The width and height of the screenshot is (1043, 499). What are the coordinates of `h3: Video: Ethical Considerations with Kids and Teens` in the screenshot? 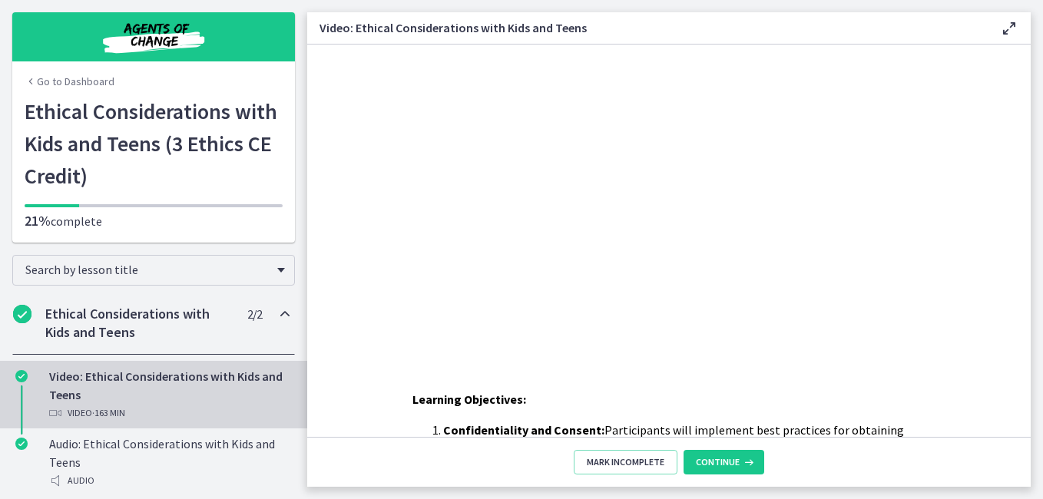 It's located at (648, 28).